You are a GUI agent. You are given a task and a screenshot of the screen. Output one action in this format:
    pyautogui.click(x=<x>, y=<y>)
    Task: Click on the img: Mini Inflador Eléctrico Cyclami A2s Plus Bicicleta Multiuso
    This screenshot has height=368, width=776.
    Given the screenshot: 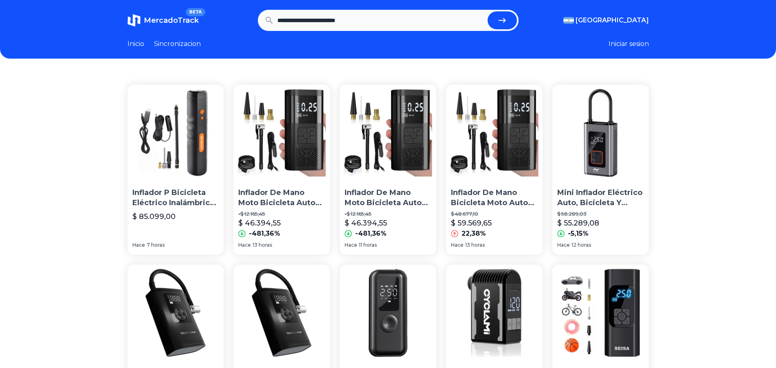 What is the action you would take?
    pyautogui.click(x=494, y=313)
    